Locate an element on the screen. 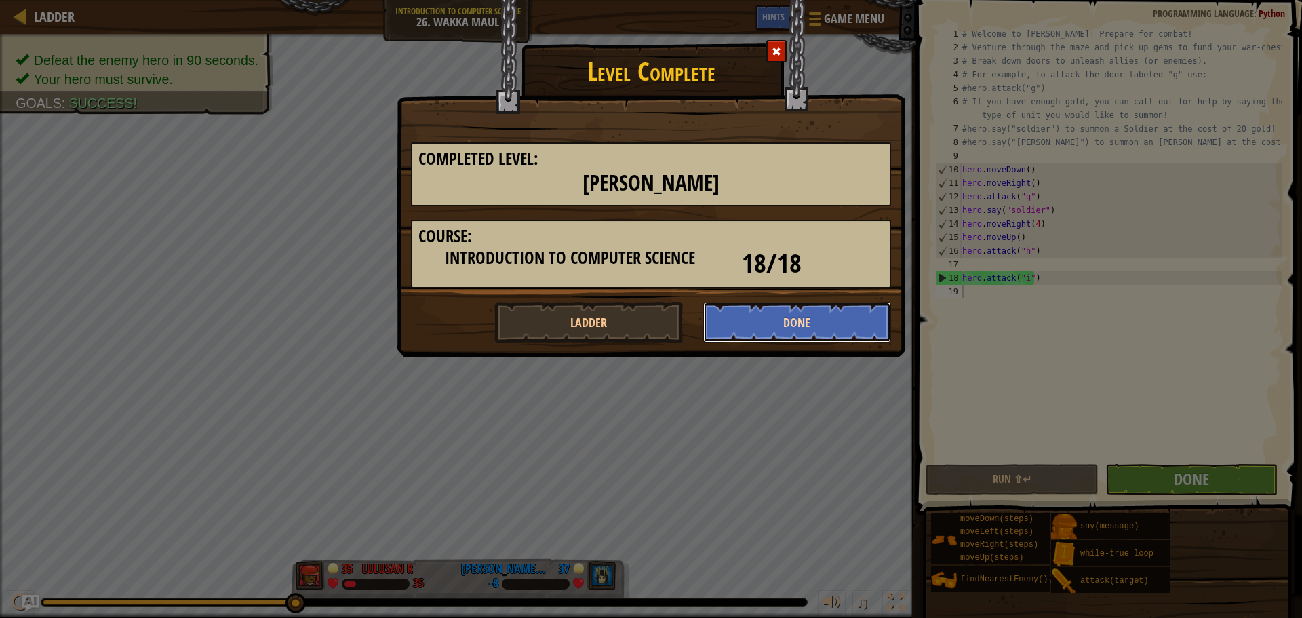 This screenshot has width=1302, height=618. span: 18/18 is located at coordinates (772, 262).